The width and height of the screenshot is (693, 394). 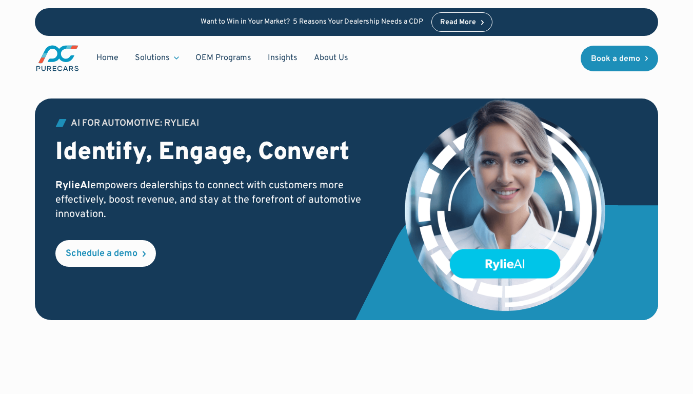 What do you see at coordinates (135, 124) in the screenshot?
I see `div: AI for Automotive: RylieAI` at bounding box center [135, 124].